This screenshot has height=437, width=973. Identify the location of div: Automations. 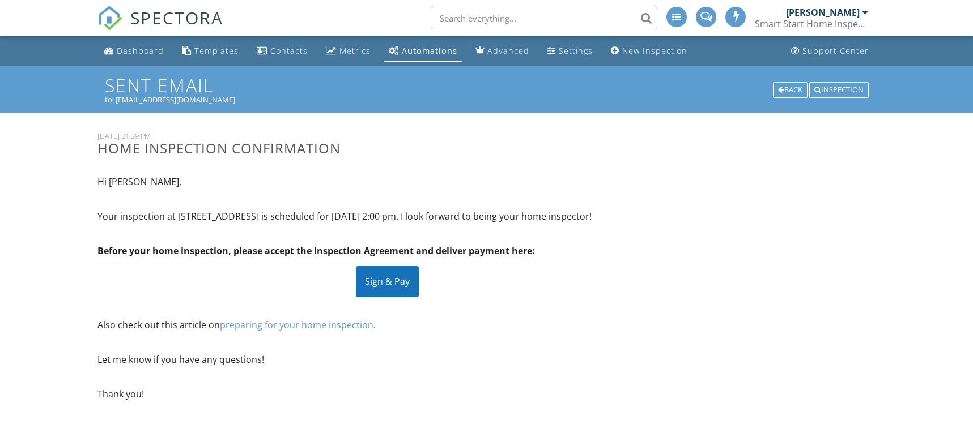
(429, 50).